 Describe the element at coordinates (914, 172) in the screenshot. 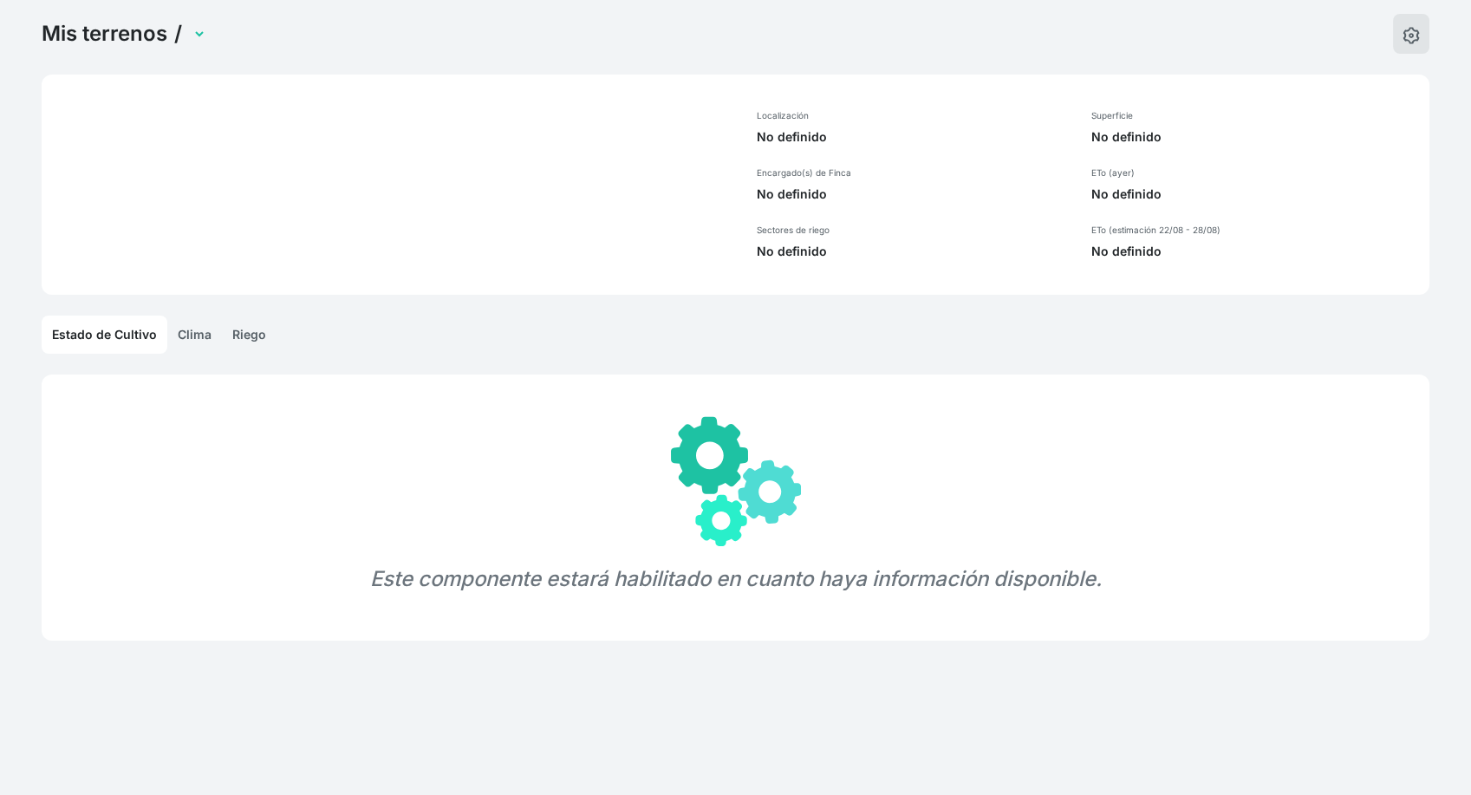

I see `p: Encargado(s) de Finca` at that location.